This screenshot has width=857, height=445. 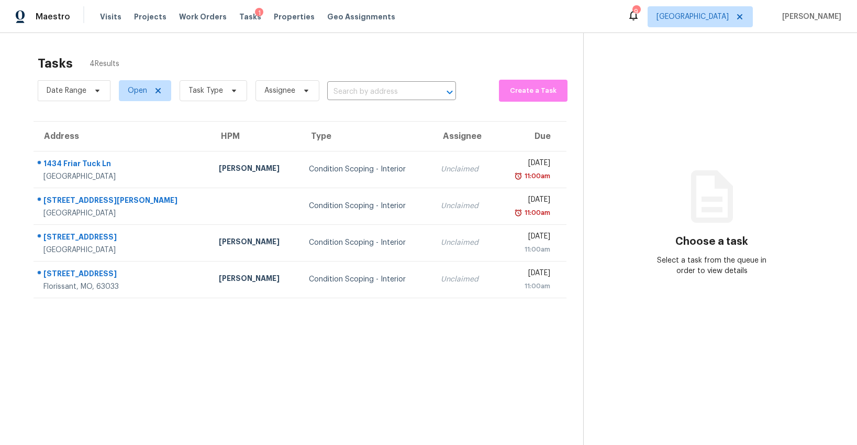 What do you see at coordinates (259, 13) in the screenshot?
I see `div: 1` at bounding box center [259, 13].